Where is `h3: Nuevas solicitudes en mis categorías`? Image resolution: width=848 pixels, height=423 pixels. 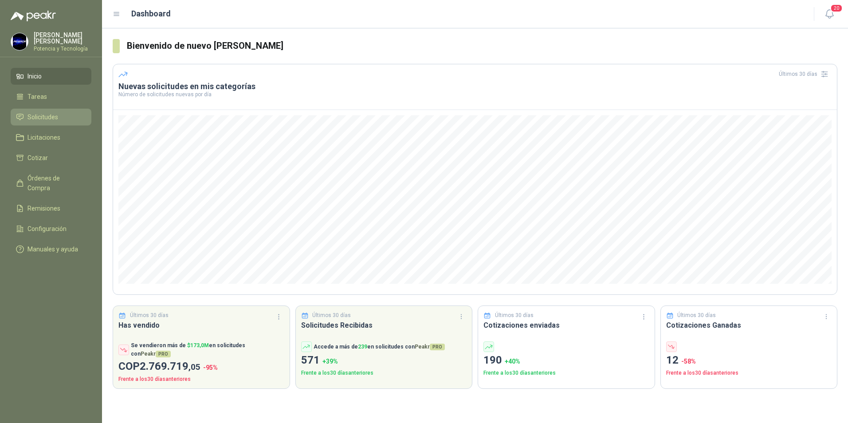 h3: Nuevas solicitudes en mis categorías is located at coordinates (475, 86).